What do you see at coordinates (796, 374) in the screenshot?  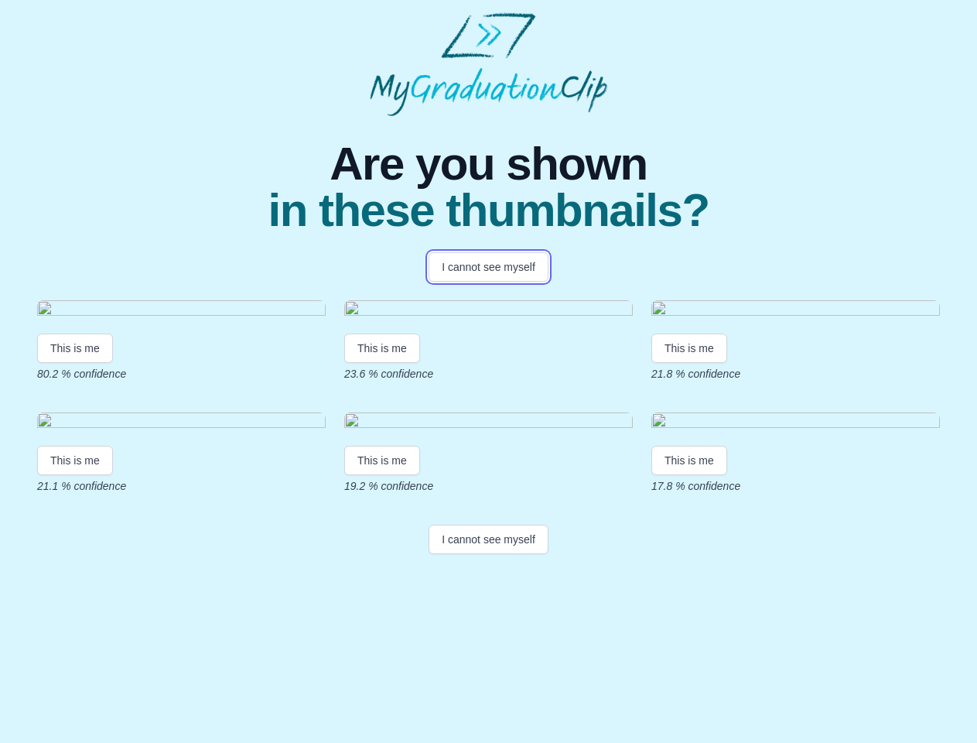 I see `p: 21.8 % confidence` at bounding box center [796, 374].